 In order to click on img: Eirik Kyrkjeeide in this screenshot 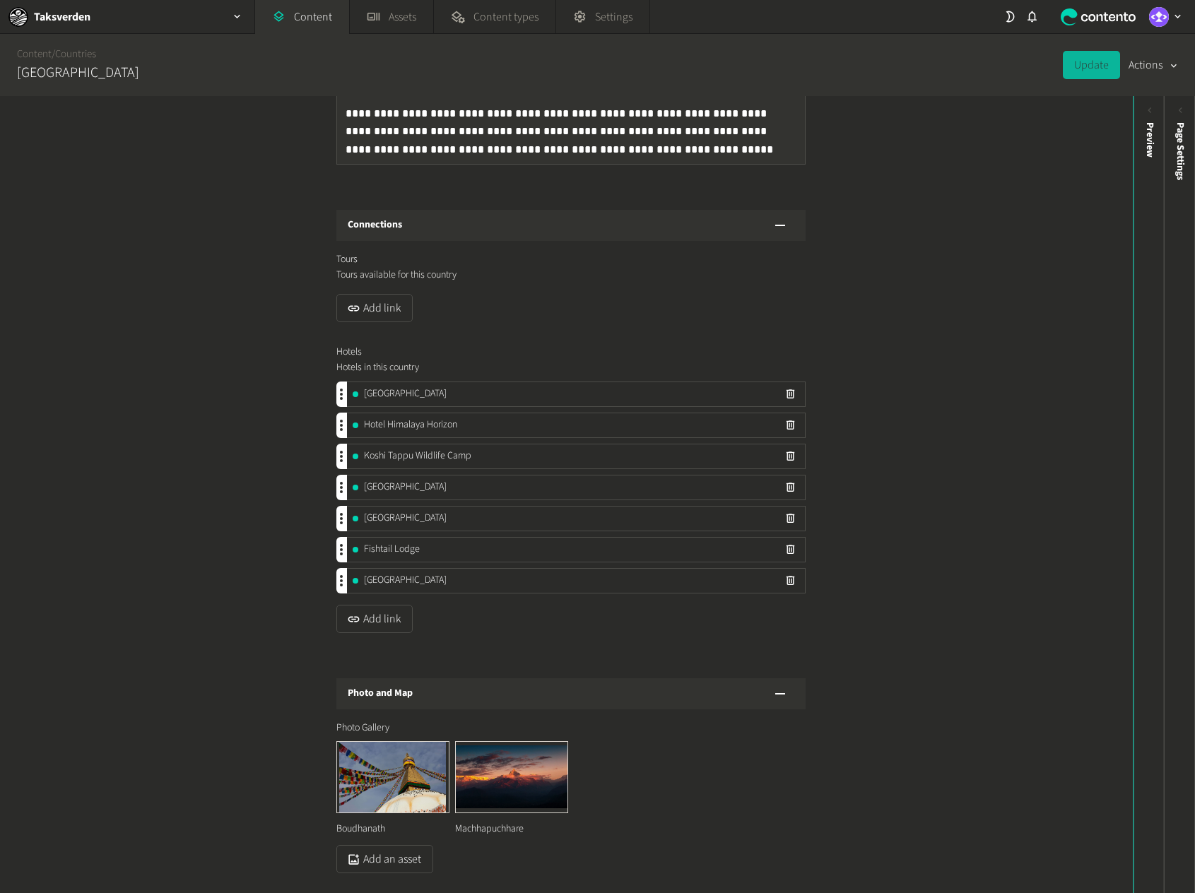, I will do `click(1159, 17)`.